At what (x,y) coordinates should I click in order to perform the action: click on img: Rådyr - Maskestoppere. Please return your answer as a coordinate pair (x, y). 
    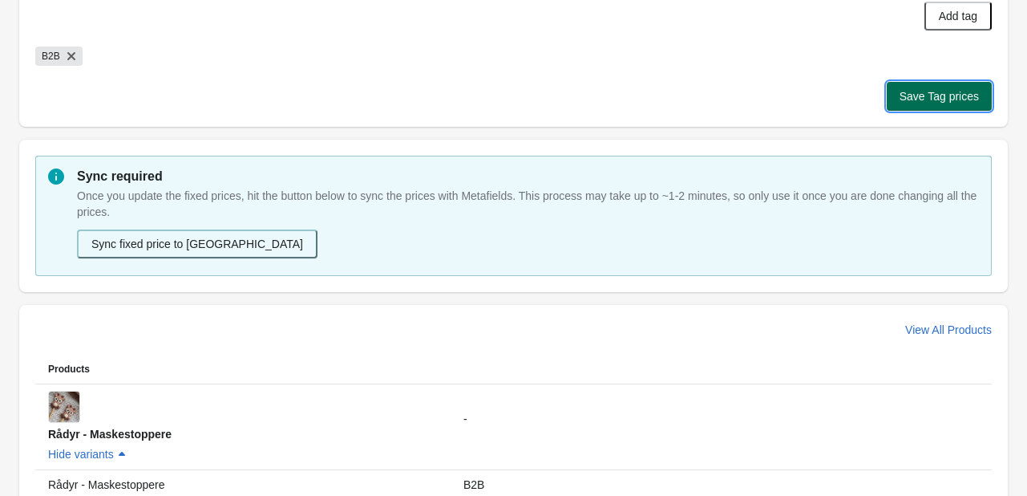
    Looking at the image, I should click on (64, 407).